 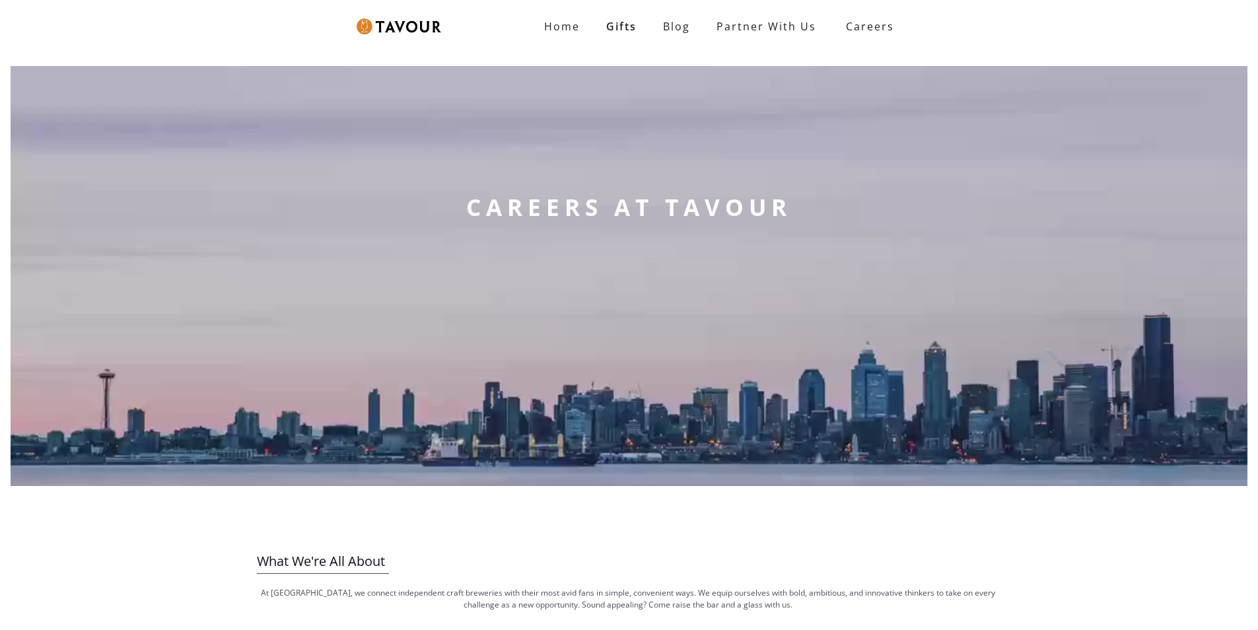 I want to click on a: Careers, so click(x=867, y=26).